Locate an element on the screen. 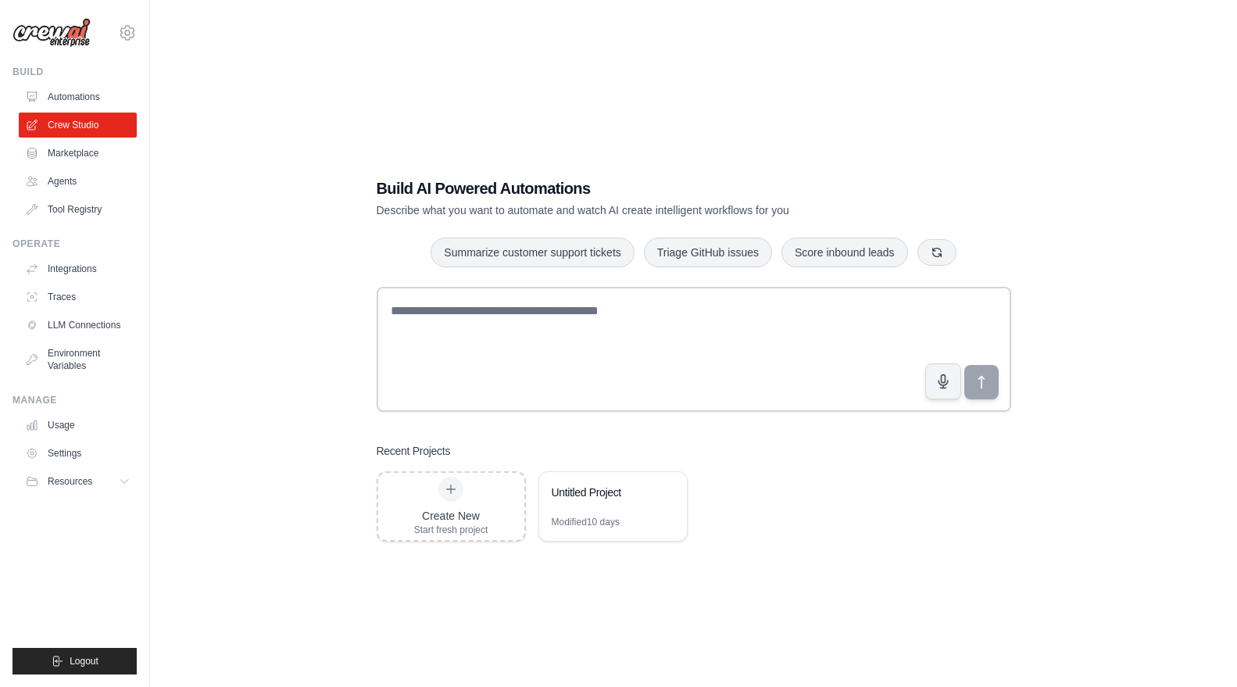 This screenshot has width=1237, height=687. a: Settings is located at coordinates (77, 453).